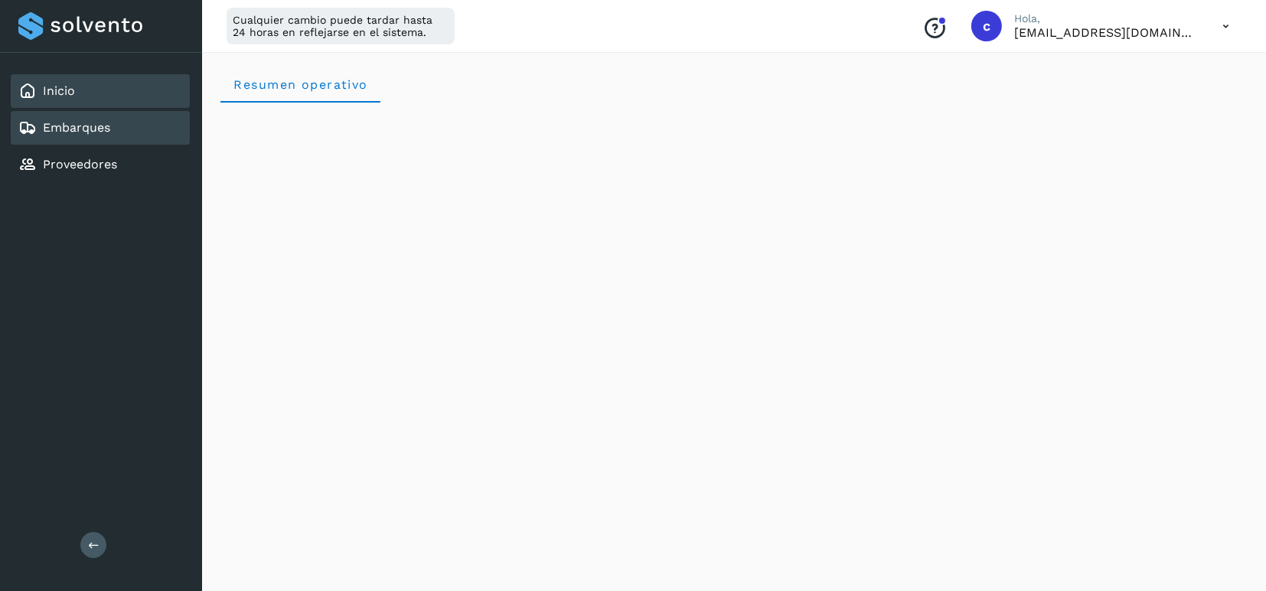 This screenshot has height=591, width=1266. What do you see at coordinates (100, 91) in the screenshot?
I see `div: Inicio` at bounding box center [100, 91].